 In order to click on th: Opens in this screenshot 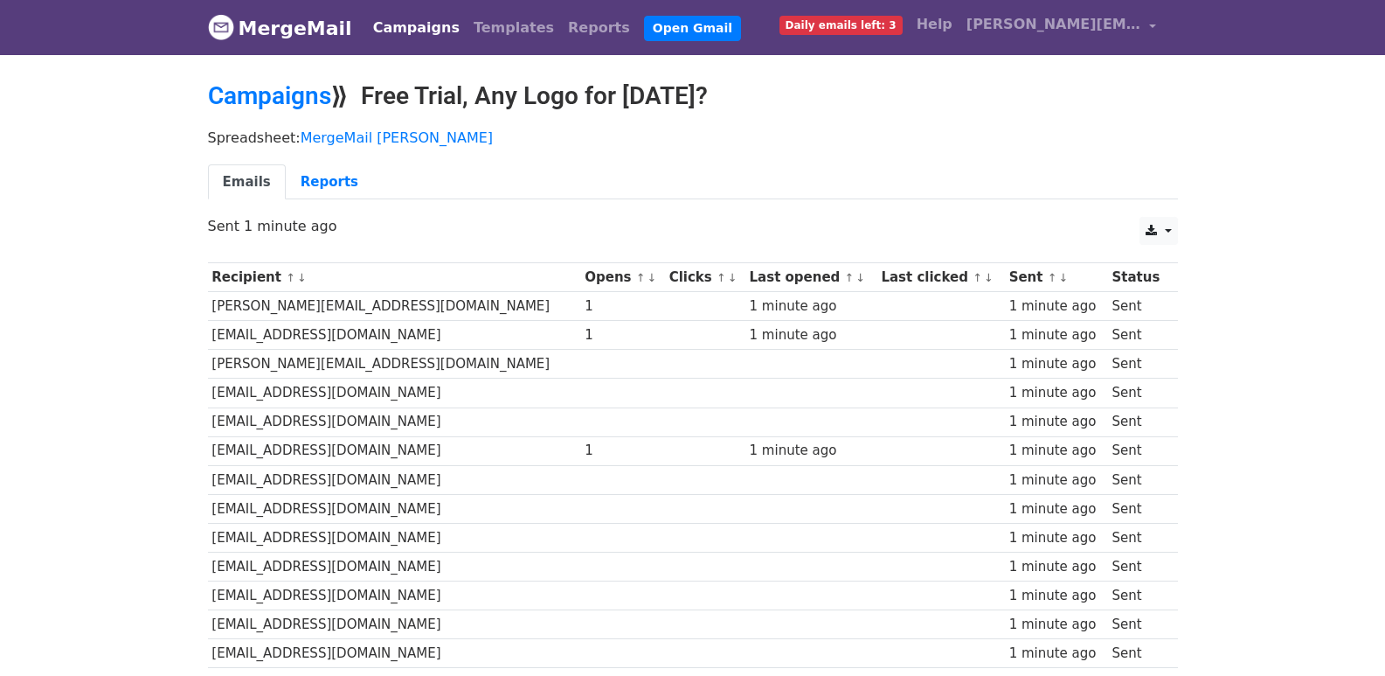, I will do `click(622, 277)`.